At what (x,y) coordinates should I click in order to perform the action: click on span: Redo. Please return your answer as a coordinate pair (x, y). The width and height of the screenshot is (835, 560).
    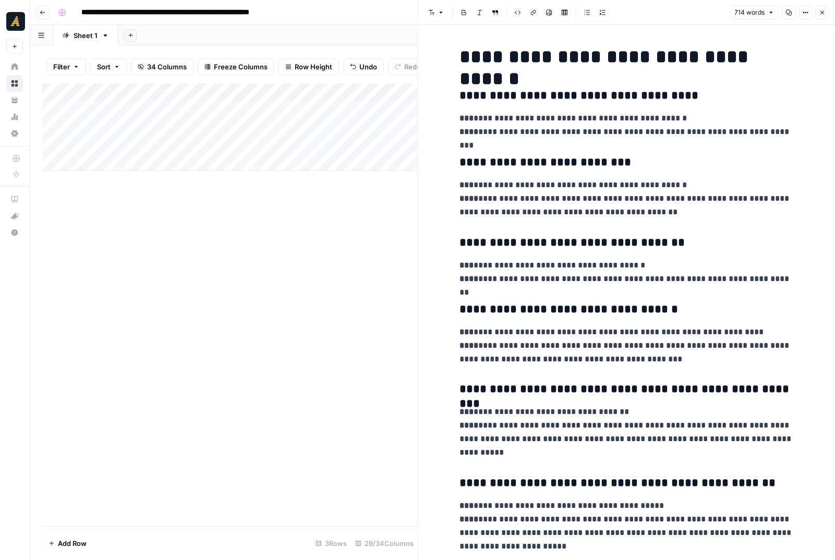
    Looking at the image, I should click on (412, 67).